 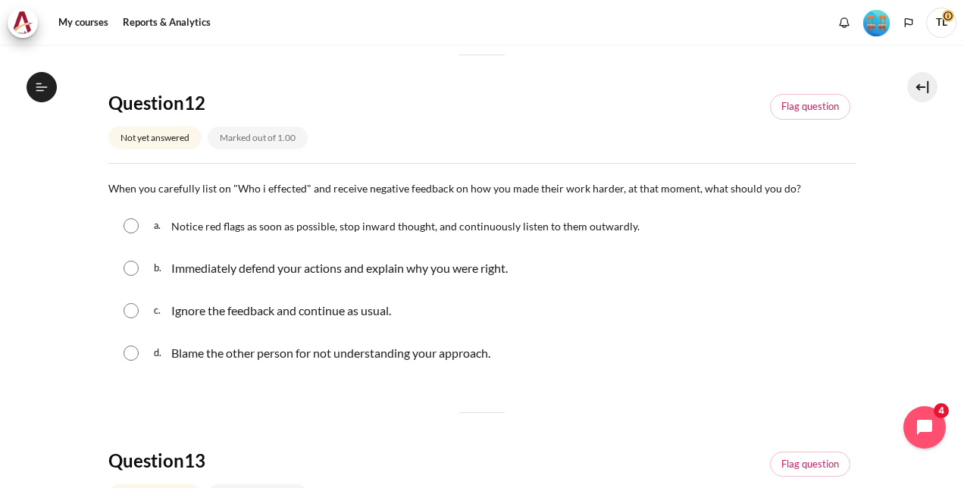 What do you see at coordinates (83, 23) in the screenshot?
I see `a: My courses` at bounding box center [83, 23].